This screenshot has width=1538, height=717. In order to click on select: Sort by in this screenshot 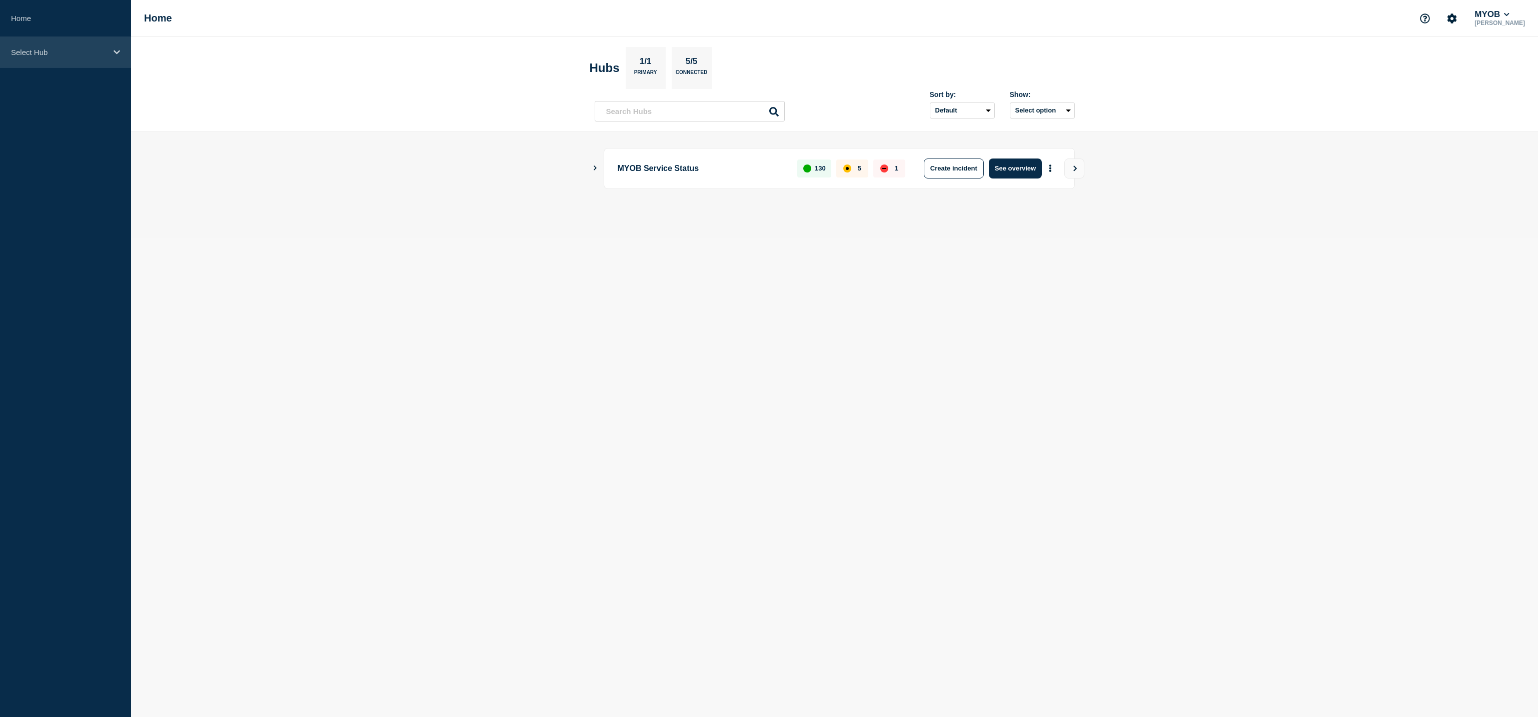, I will do `click(962, 111)`.